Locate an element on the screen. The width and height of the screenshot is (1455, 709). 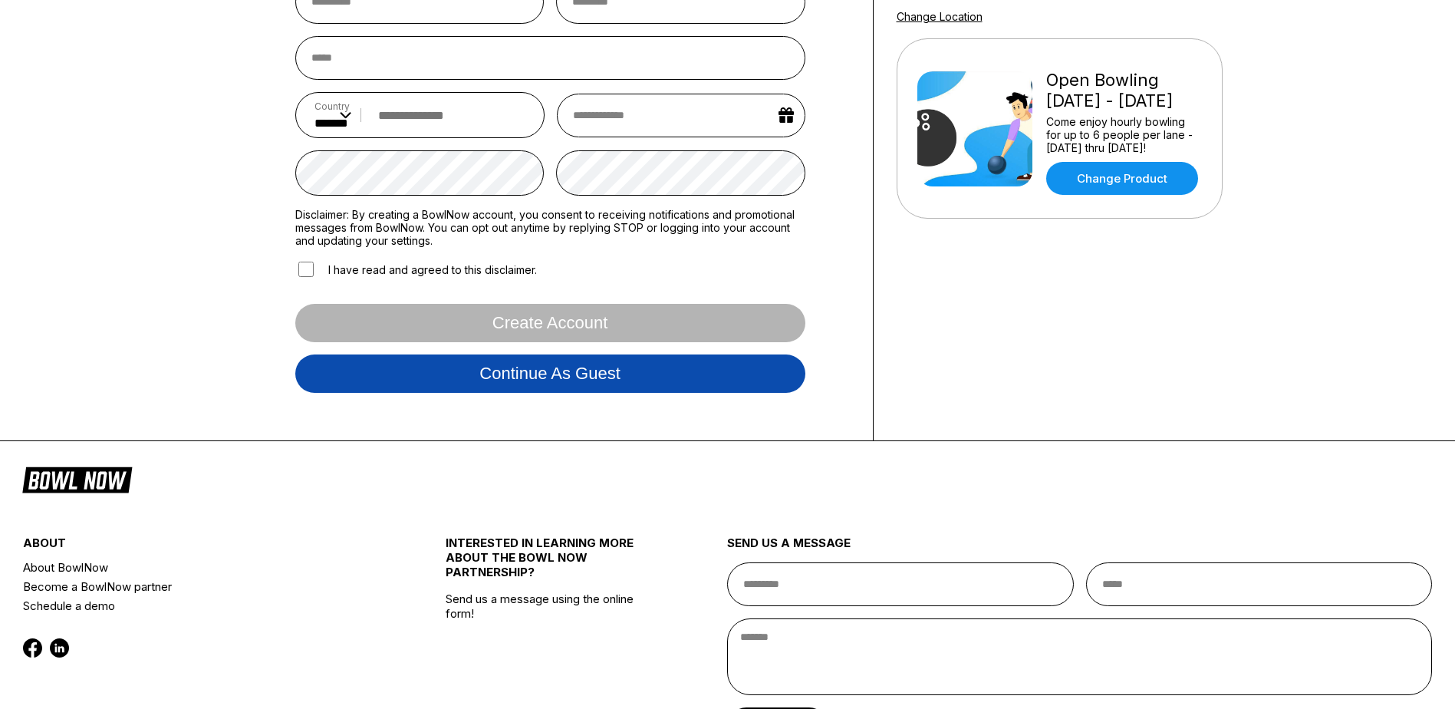
label: Disclaimer: By creating a BowlNow account, you consent to receiving notifications and promotional... is located at coordinates (550, 227).